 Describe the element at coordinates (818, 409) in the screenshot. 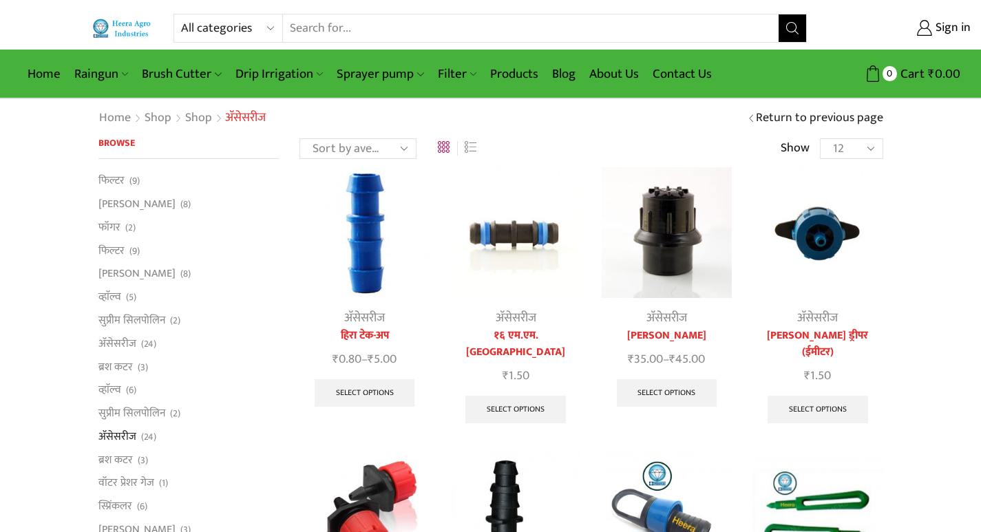

I see `a: Select options for “हिरा ओनलाईन ड्रीपर (ईमीटर)”` at that location.